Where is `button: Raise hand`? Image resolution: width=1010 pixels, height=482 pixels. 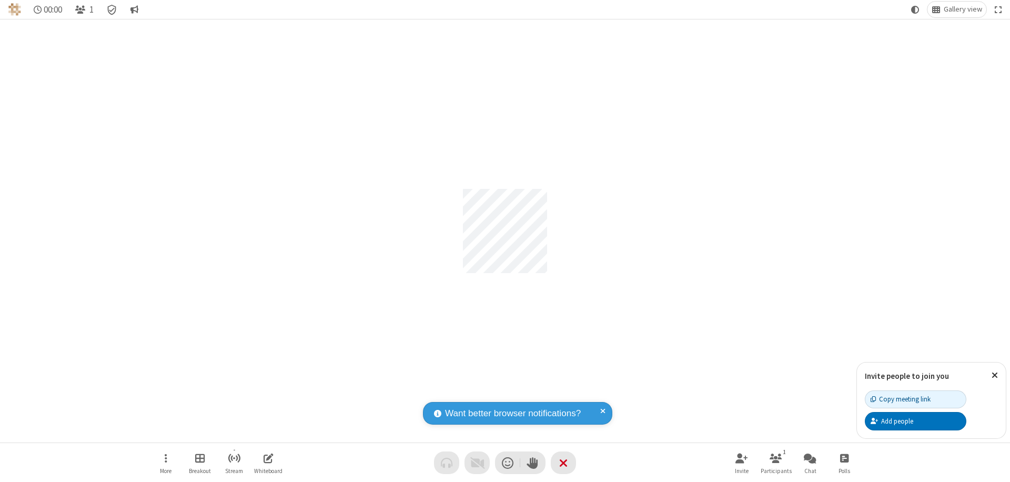 button: Raise hand is located at coordinates (533, 462).